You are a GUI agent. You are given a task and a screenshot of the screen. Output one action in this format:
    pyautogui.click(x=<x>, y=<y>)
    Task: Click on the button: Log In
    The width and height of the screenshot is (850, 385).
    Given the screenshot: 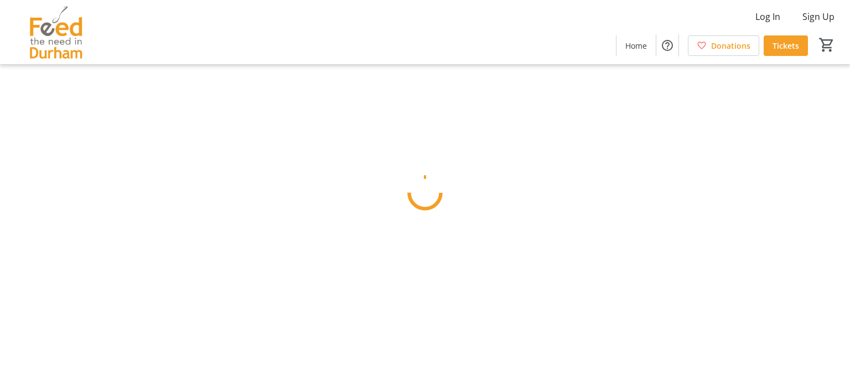 What is the action you would take?
    pyautogui.click(x=768, y=17)
    